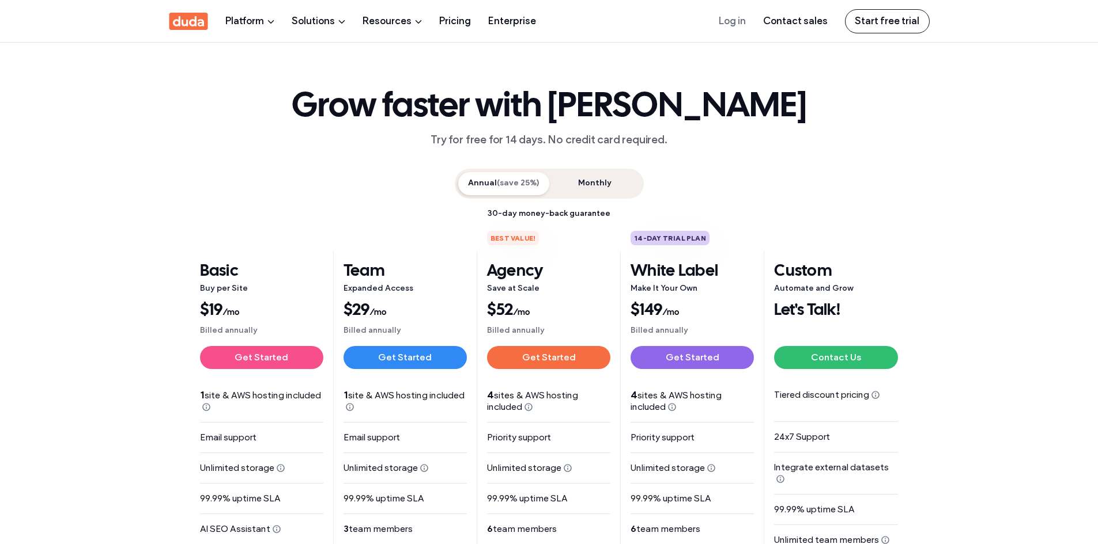  Describe the element at coordinates (513, 238) in the screenshot. I see `div: Best Value!` at that location.